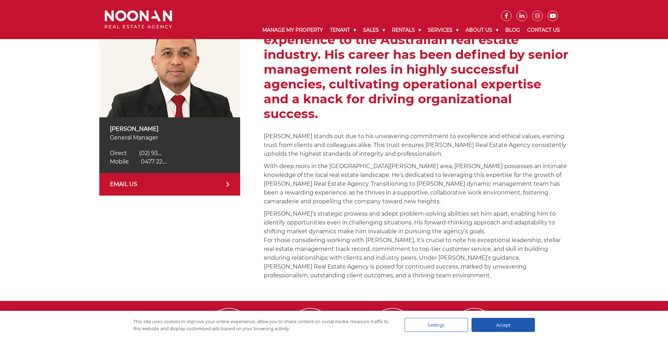 The image size is (668, 339). Describe the element at coordinates (118, 153) in the screenshot. I see `span: Direct` at that location.